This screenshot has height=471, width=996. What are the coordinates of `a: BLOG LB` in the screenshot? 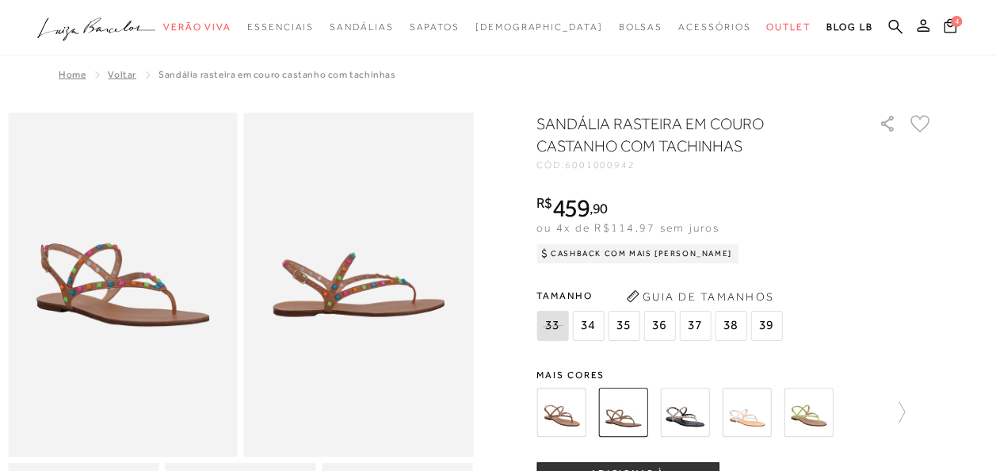 It's located at (849, 27).